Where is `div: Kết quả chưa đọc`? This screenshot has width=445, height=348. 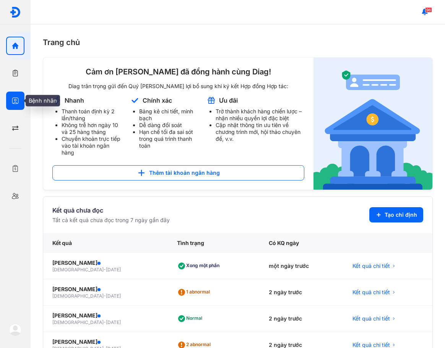 div: Kết quả chưa đọc is located at coordinates (111, 211).